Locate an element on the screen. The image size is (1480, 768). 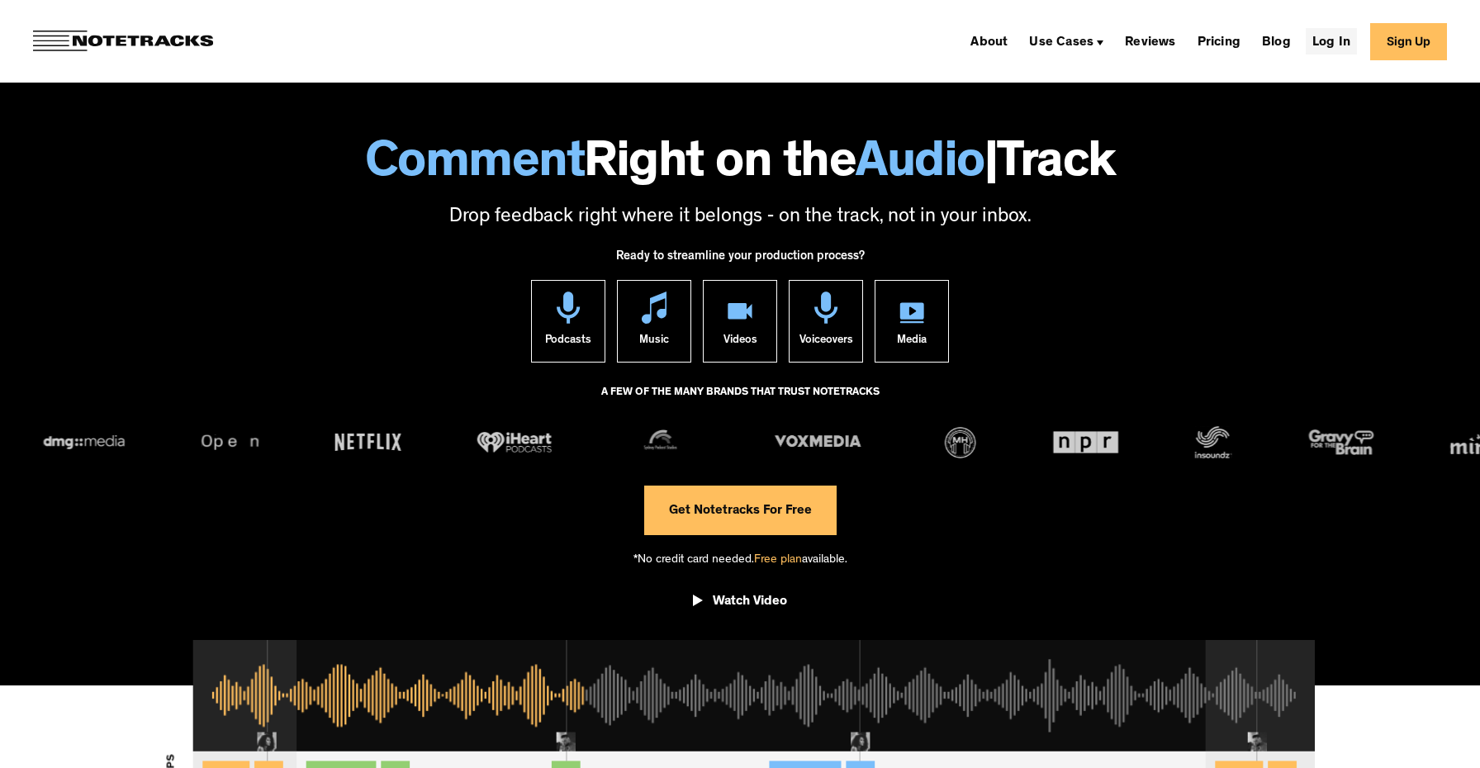
div: A FEW OF THE MANY BRANDS THAT TRUST NOTETRACKS is located at coordinates (740, 401).